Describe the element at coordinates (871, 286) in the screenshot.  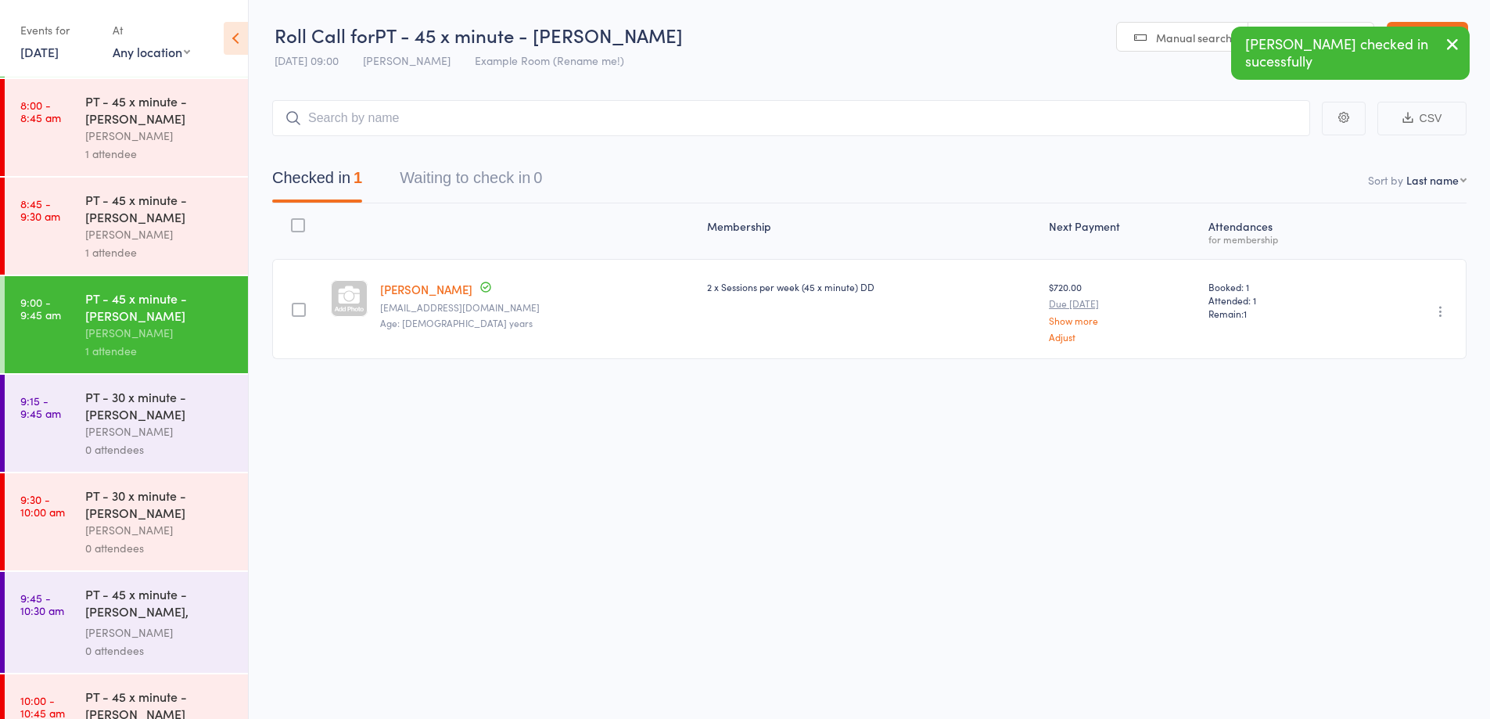
I see `div: 2 x Sessions per week (45 x minute) DD` at that location.